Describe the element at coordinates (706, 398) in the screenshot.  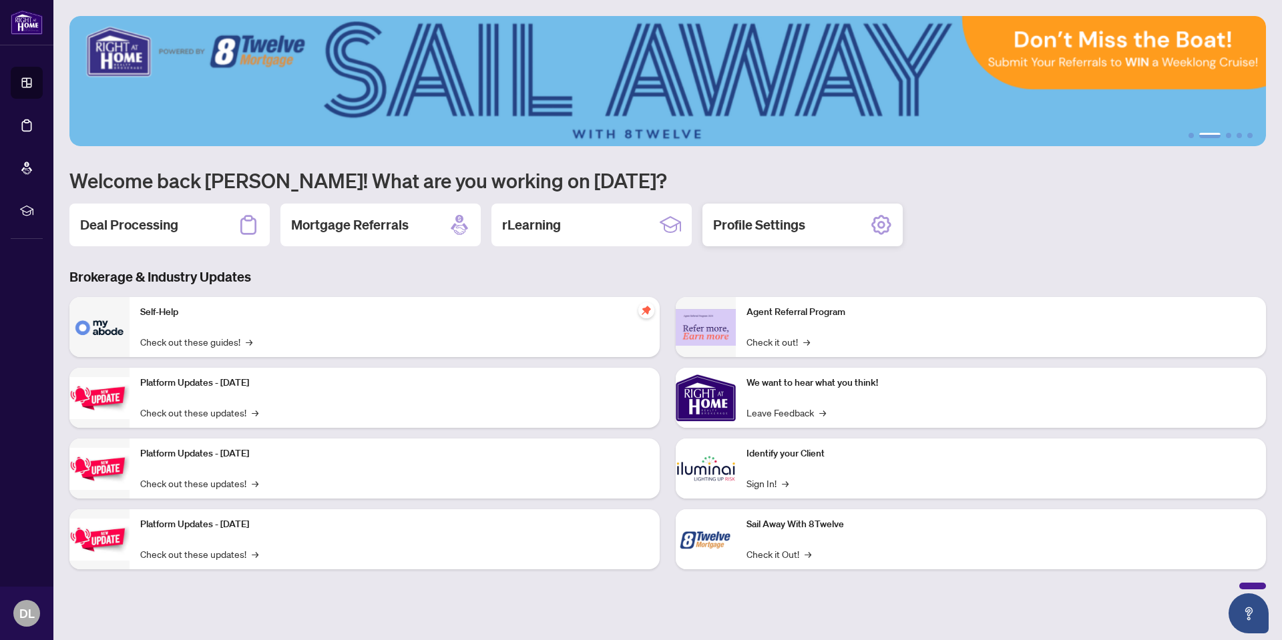
I see `img: We want to hear what you think!` at that location.